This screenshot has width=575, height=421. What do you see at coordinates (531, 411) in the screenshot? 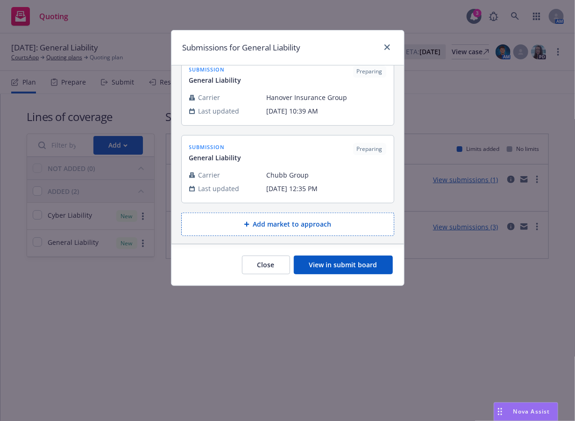
I see `span: Nova Assist` at bounding box center [531, 411].